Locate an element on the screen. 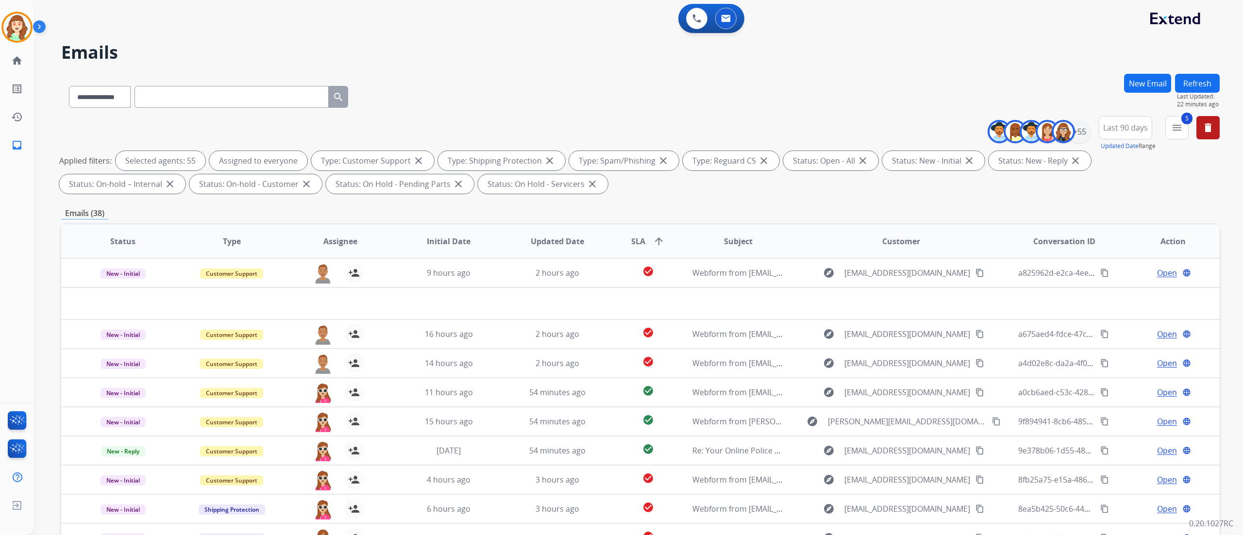  span: 15 hours ago is located at coordinates (449, 422).